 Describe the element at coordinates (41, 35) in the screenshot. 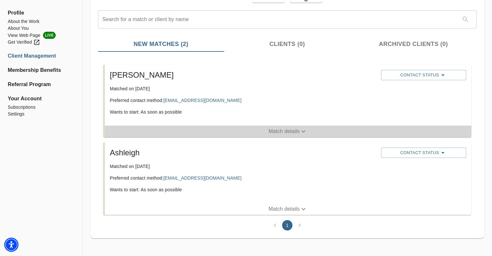

I see `a: View Web PageLIVE` at that location.